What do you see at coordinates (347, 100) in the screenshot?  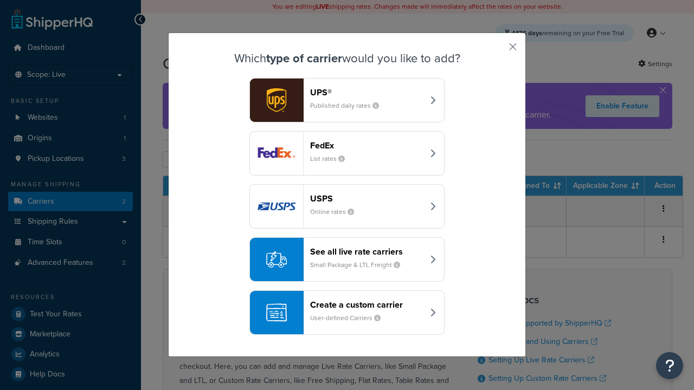 I see `button: ups logoUPS®Published daily rates` at bounding box center [347, 100].